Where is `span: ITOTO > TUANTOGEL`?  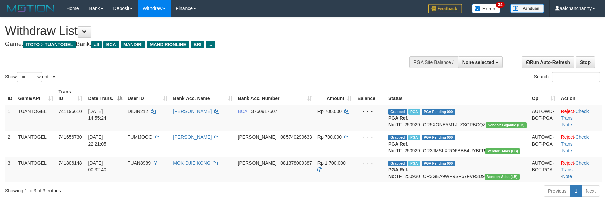
span: ITOTO > TUANTOGEL is located at coordinates (49, 45).